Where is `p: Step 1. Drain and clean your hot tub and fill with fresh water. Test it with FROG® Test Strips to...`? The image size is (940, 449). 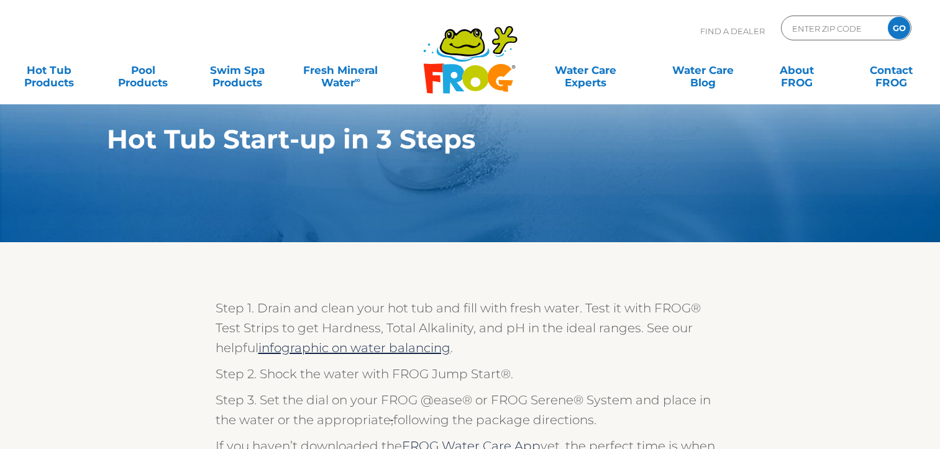 p: Step 1. Drain and clean your hot tub and fill with fresh water. Test it with FROG® Test Strips to... is located at coordinates (470, 328).